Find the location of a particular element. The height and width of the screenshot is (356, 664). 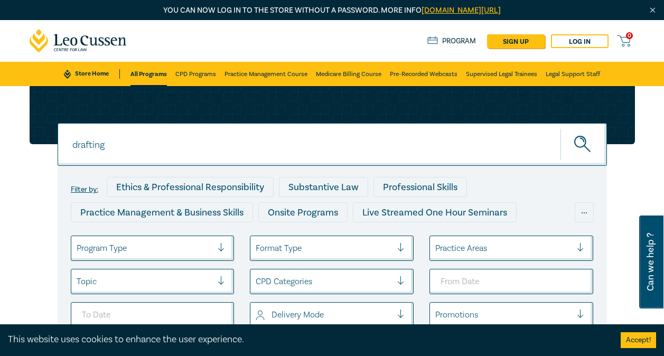

div: Substantive Law is located at coordinates (323, 187).